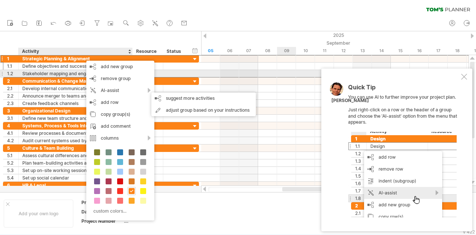 Image resolution: width=476 pixels, height=235 pixels. Describe the element at coordinates (120, 138) in the screenshot. I see `div: columns` at that location.